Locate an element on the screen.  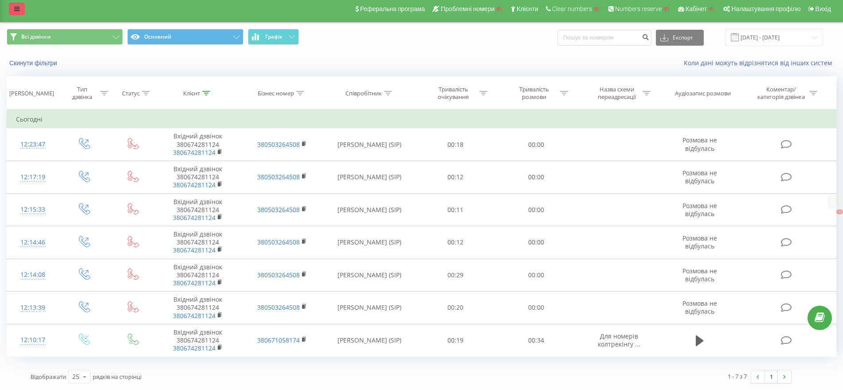
span: Для номерів колтрекінгу ... is located at coordinates (619, 340).